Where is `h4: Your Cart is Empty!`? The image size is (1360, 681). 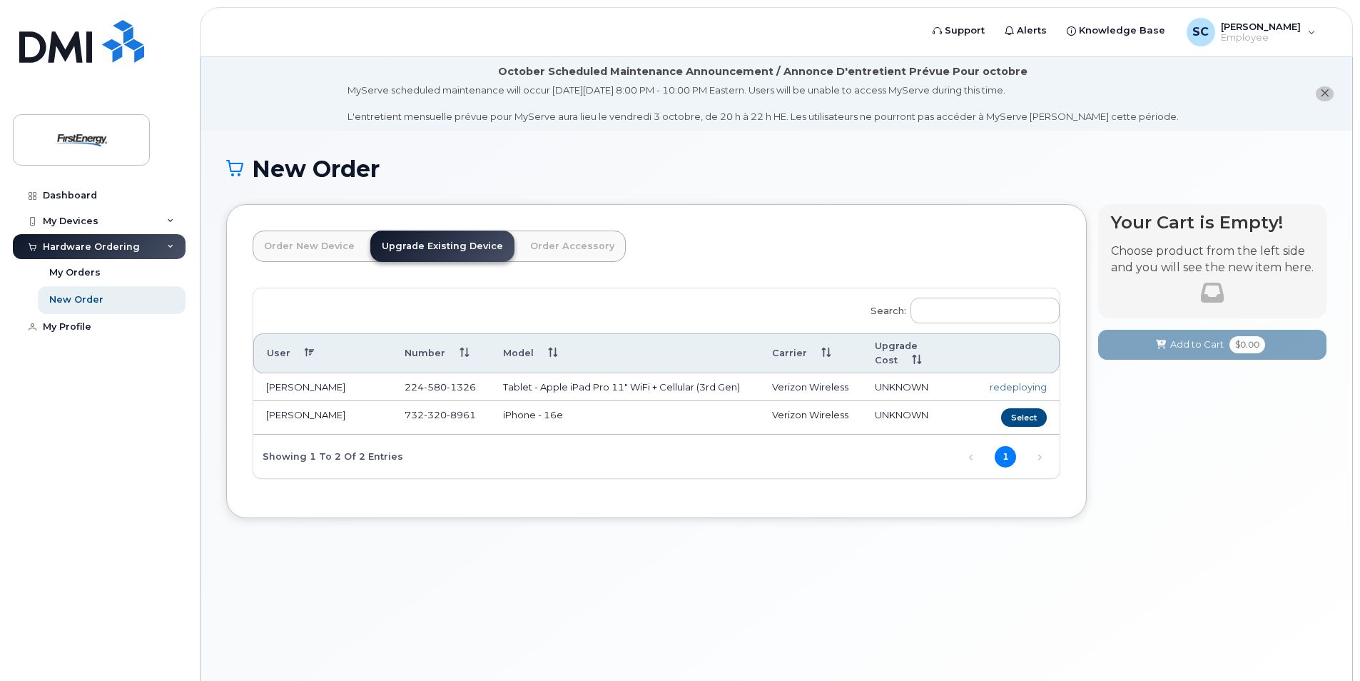
h4: Your Cart is Empty! is located at coordinates (1213, 222).